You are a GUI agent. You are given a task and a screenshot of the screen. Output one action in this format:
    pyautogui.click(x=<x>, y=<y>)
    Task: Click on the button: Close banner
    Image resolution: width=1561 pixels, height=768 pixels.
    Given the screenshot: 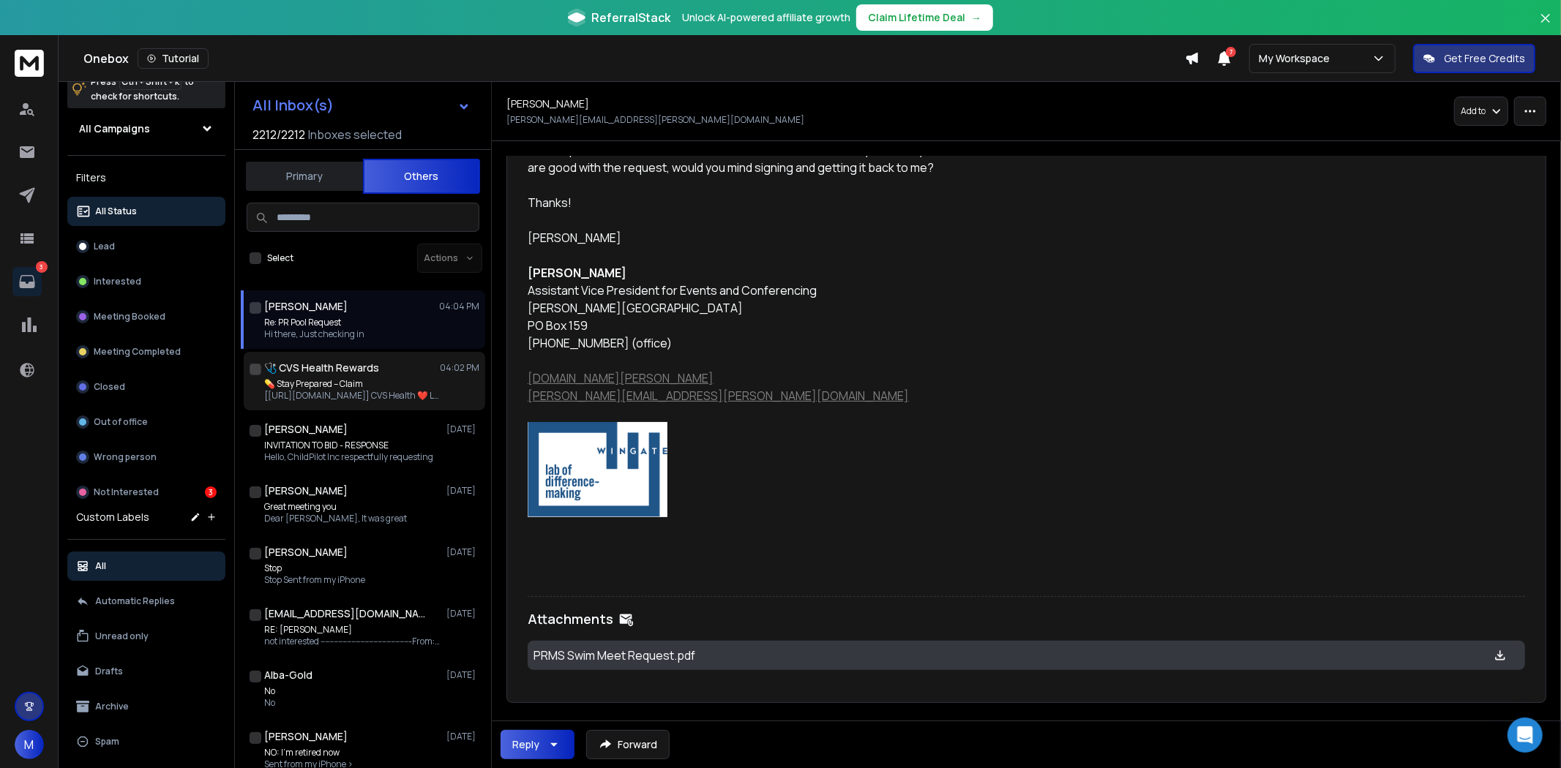 What is the action you would take?
    pyautogui.click(x=1546, y=26)
    